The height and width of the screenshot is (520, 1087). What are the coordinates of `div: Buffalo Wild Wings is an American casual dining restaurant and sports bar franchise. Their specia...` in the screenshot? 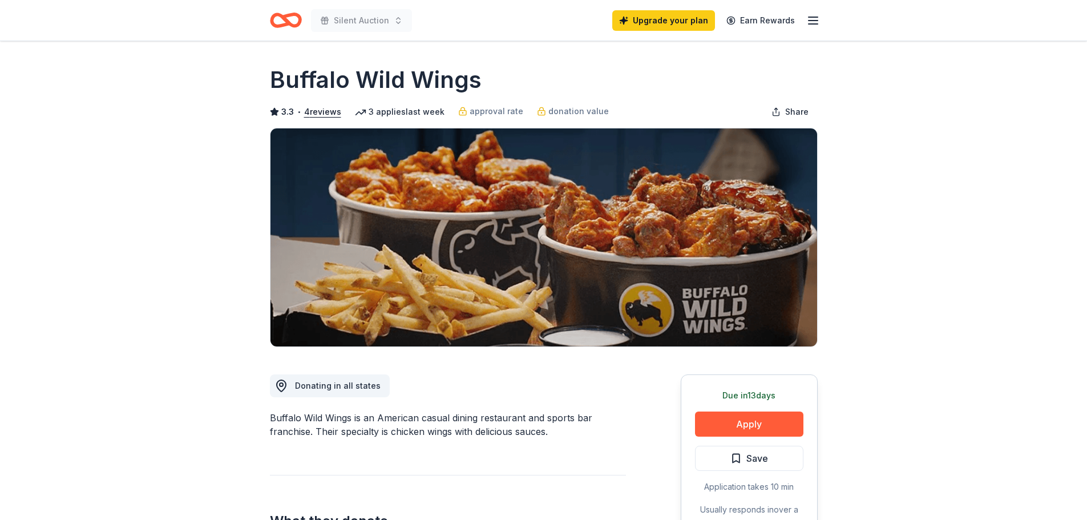 It's located at (448, 425).